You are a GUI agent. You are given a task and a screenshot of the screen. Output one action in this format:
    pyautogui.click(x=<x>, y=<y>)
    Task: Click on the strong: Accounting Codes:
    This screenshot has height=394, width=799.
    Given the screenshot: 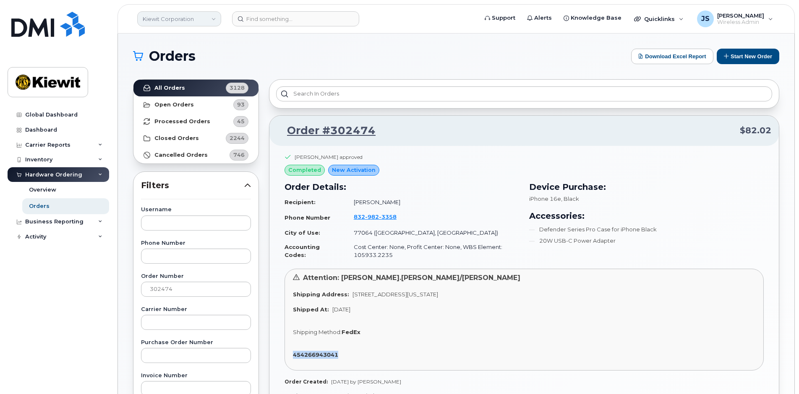 What is the action you would take?
    pyautogui.click(x=302, y=251)
    